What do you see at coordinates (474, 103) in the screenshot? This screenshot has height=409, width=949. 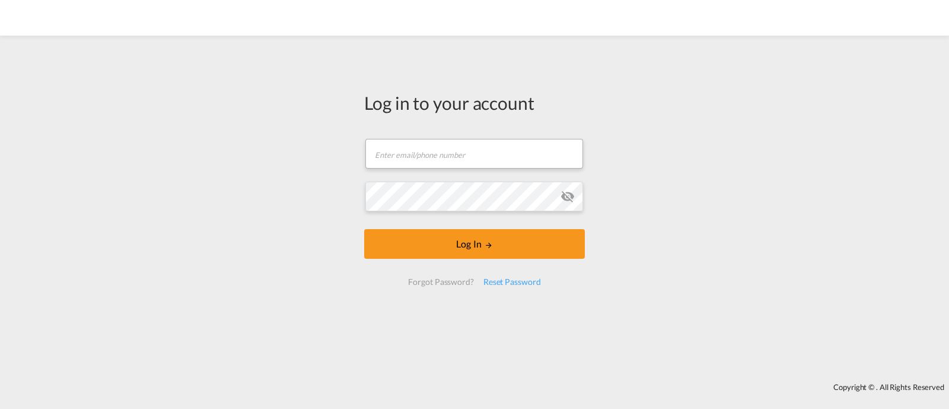 I see `div: Log in to your account` at bounding box center [474, 103].